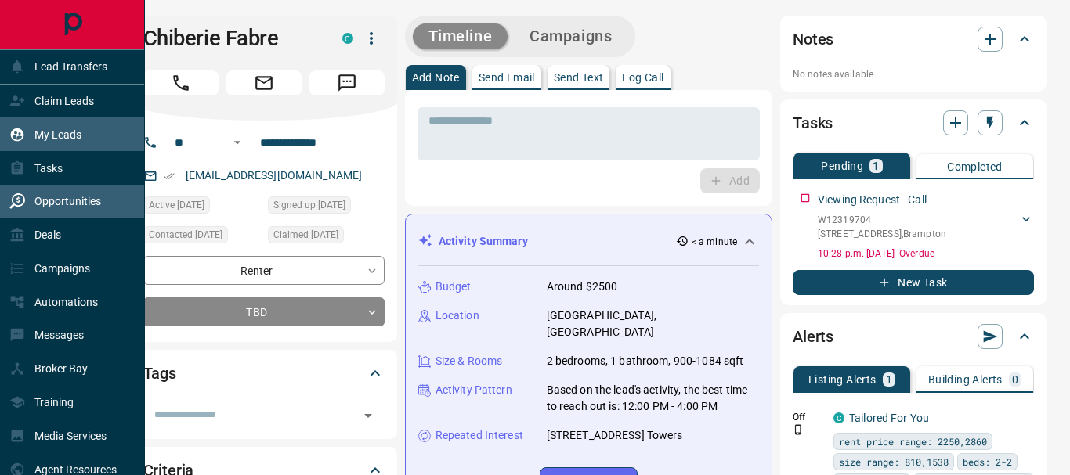 Image resolution: width=1070 pixels, height=475 pixels. I want to click on div: Thu Aug 07 2025, so click(201, 237).